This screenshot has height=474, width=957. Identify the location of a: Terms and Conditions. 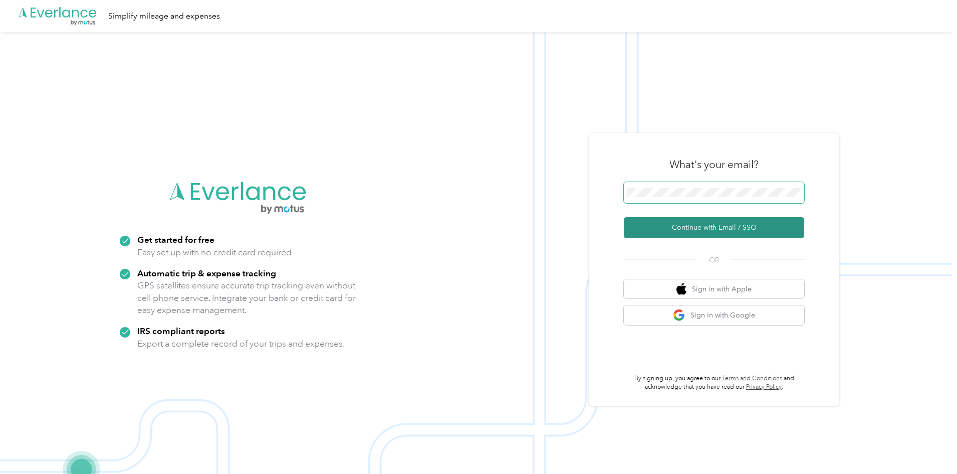
(752, 378).